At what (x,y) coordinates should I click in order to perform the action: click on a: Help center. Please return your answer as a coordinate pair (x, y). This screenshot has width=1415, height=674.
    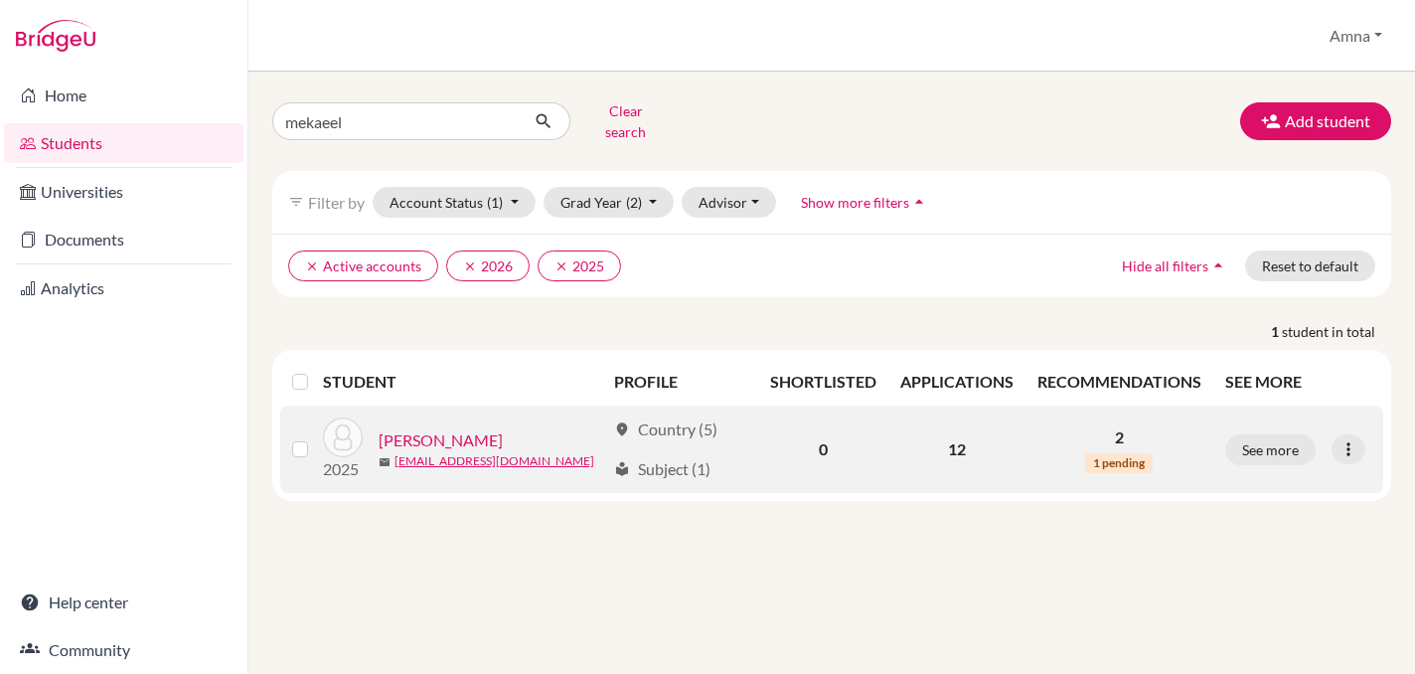
    Looking at the image, I should click on (123, 602).